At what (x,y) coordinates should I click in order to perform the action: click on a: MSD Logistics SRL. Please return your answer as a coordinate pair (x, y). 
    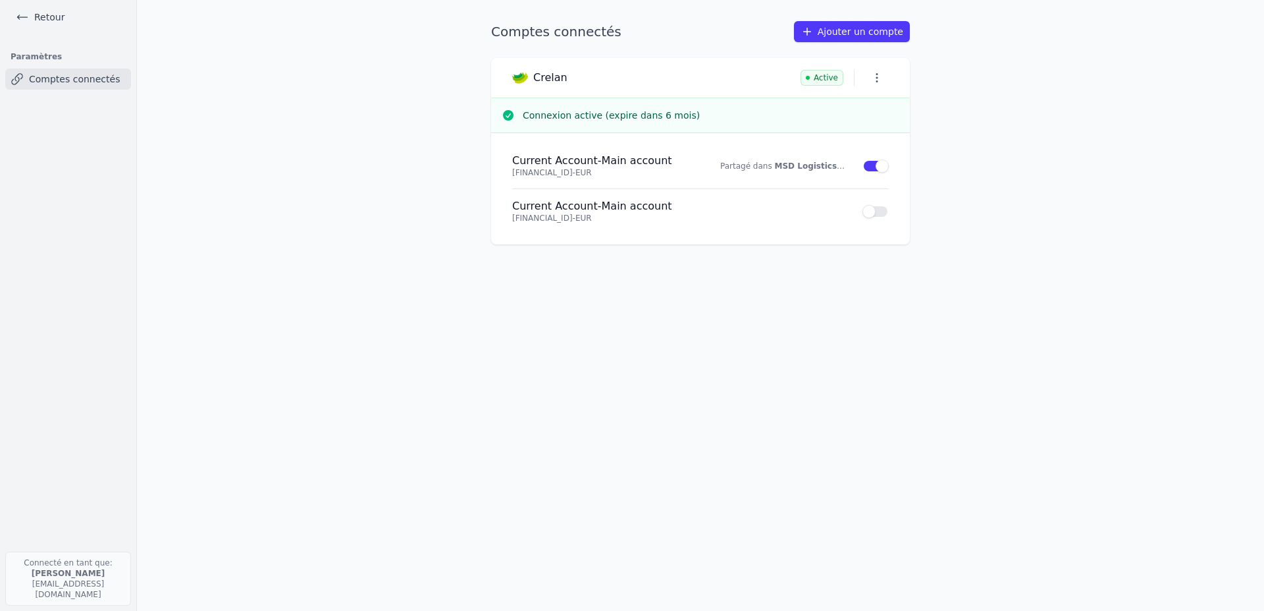
    Looking at the image, I should click on (816, 166).